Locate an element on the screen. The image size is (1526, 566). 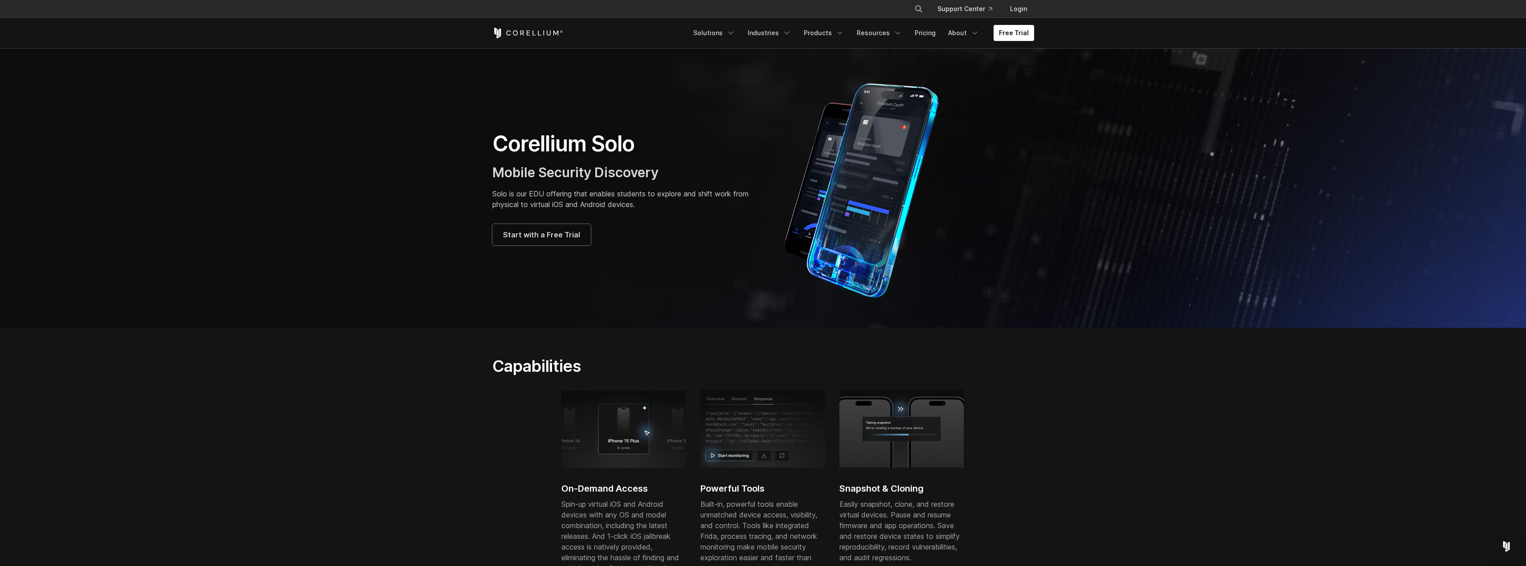
a: About is located at coordinates (964, 33).